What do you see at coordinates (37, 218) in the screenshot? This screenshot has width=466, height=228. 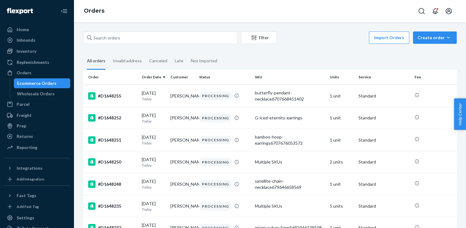 I see `a: Settings` at bounding box center [37, 218].